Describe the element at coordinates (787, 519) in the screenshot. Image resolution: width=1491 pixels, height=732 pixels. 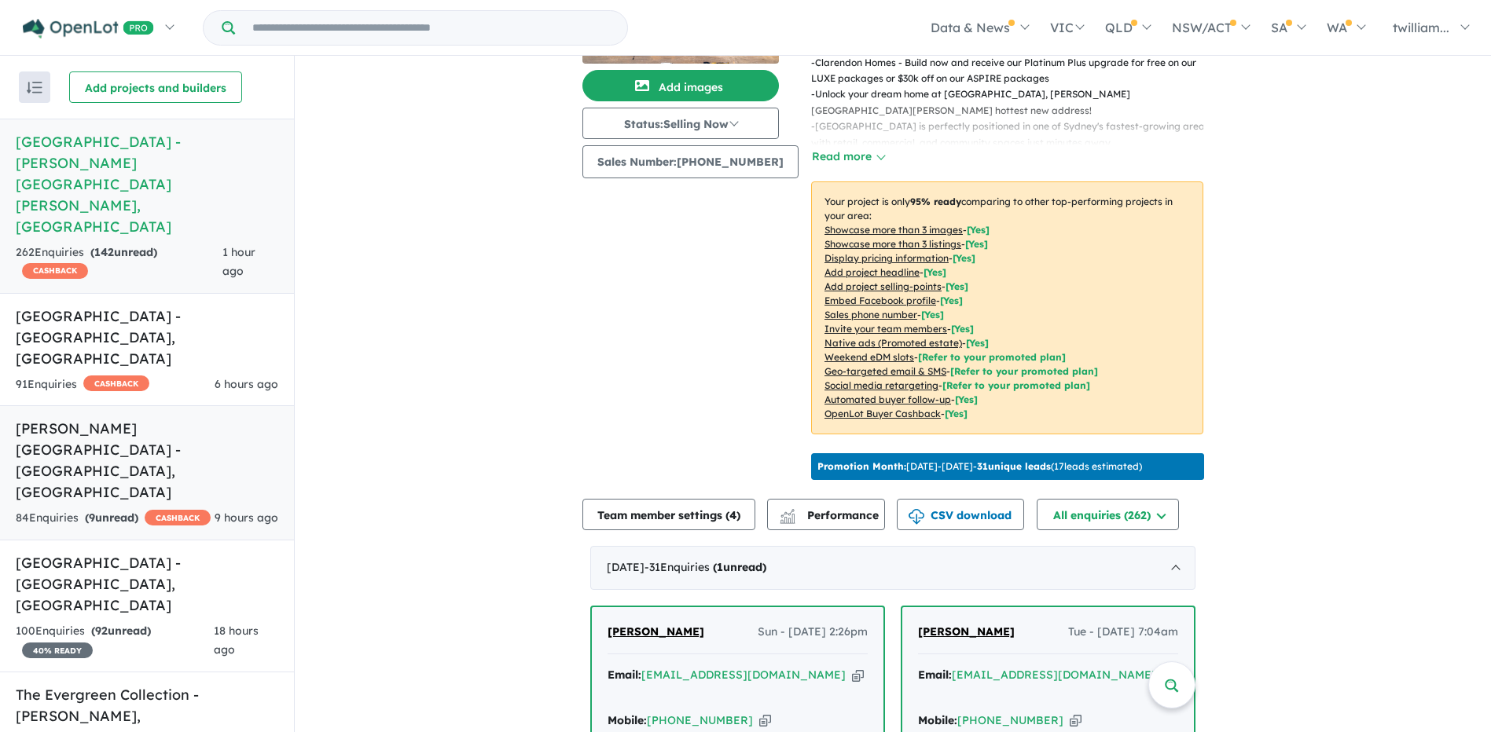
I see `img: bar-chart.svg` at that location.